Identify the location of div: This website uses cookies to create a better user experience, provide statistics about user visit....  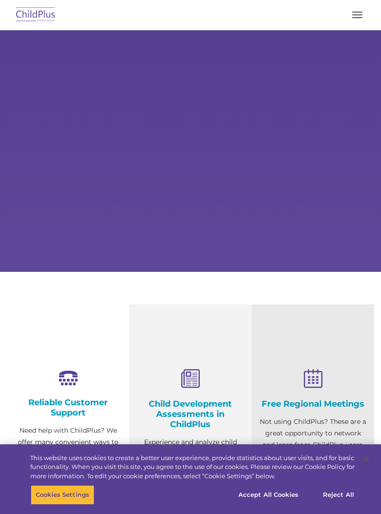
(192, 467).